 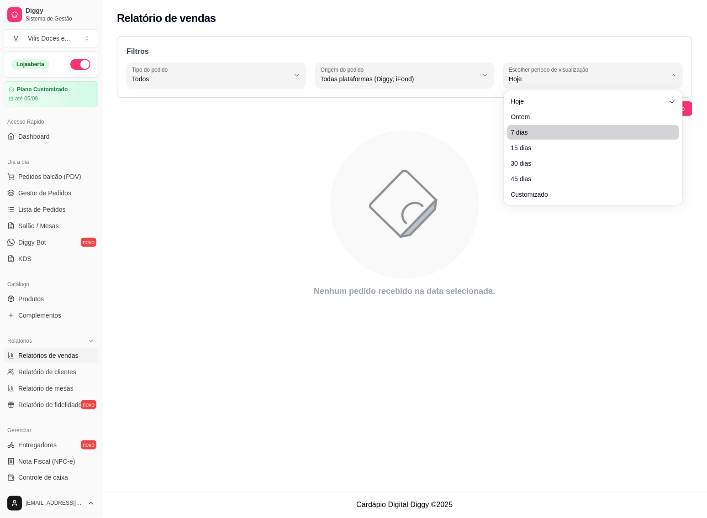 I want to click on span: Diggy Bot, so click(x=32, y=242).